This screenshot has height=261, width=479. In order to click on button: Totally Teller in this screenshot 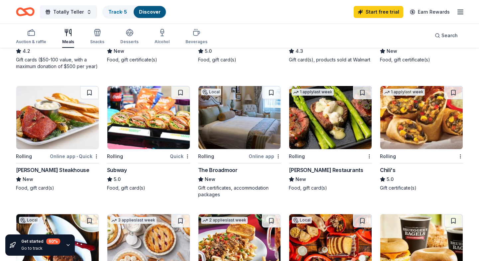, I will do `click(68, 12)`.